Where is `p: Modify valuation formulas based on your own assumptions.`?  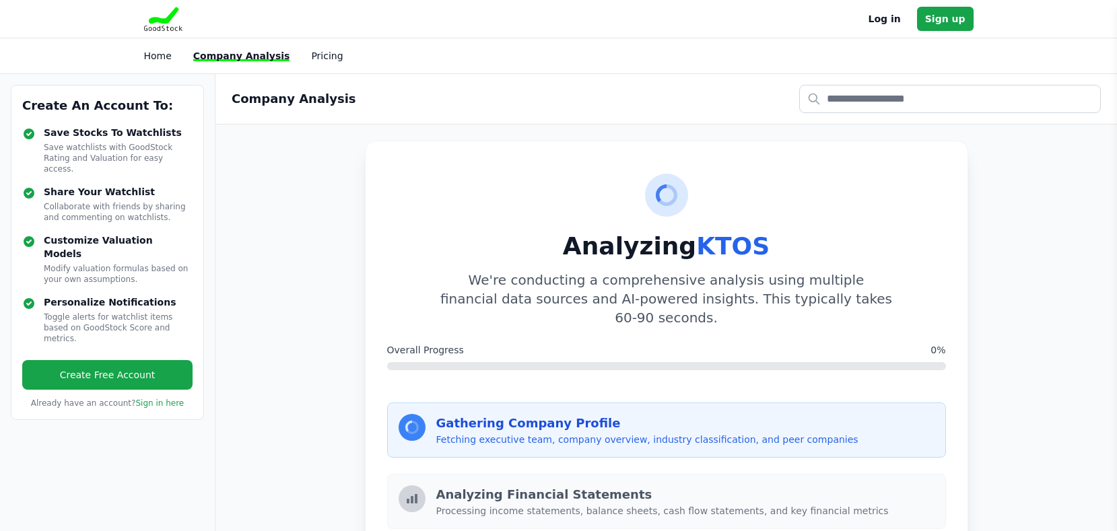 p: Modify valuation formulas based on your own assumptions. is located at coordinates (118, 274).